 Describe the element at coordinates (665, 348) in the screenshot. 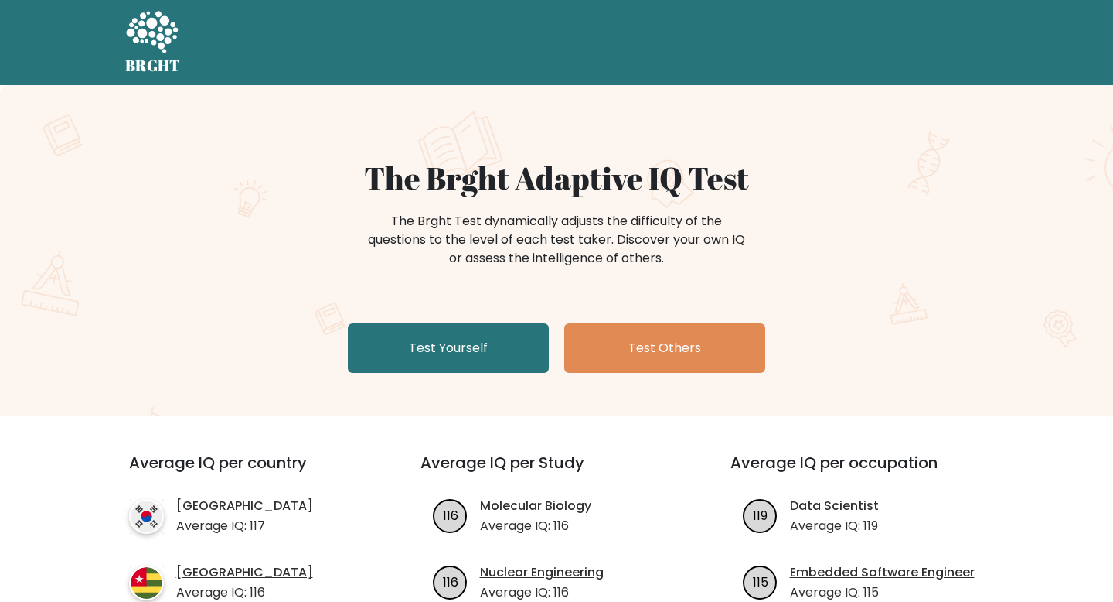

I see `a: Test Others` at that location.